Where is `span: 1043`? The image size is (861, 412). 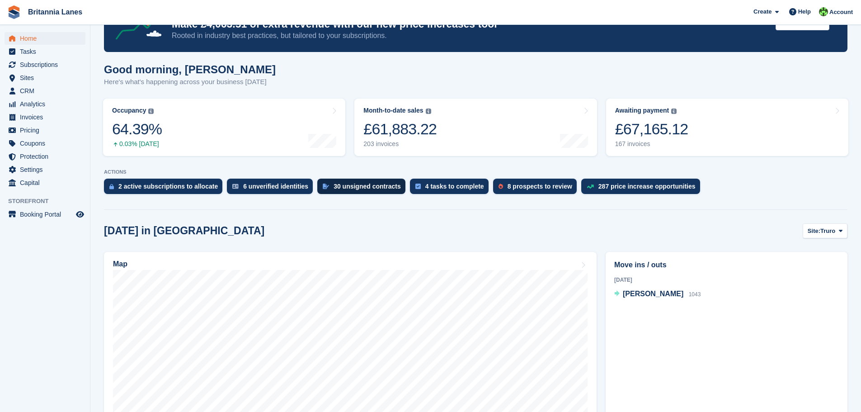
span: 1043 is located at coordinates (694, 294).